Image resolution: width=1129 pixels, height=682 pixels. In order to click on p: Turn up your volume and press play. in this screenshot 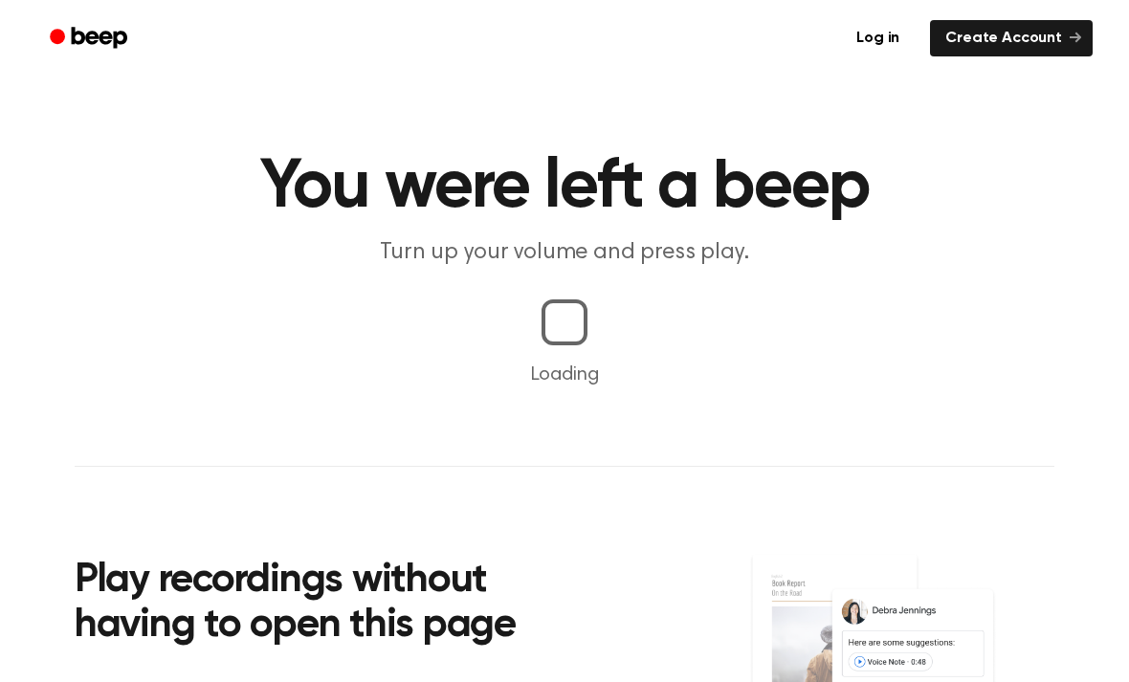, I will do `click(564, 253)`.